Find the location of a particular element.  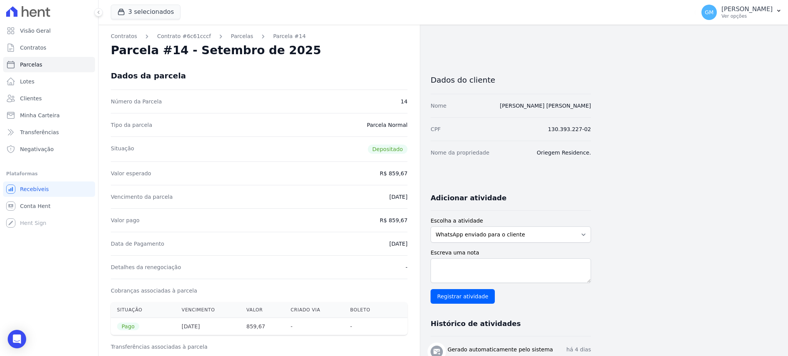

div: Open Intercom Messenger is located at coordinates (17, 339).